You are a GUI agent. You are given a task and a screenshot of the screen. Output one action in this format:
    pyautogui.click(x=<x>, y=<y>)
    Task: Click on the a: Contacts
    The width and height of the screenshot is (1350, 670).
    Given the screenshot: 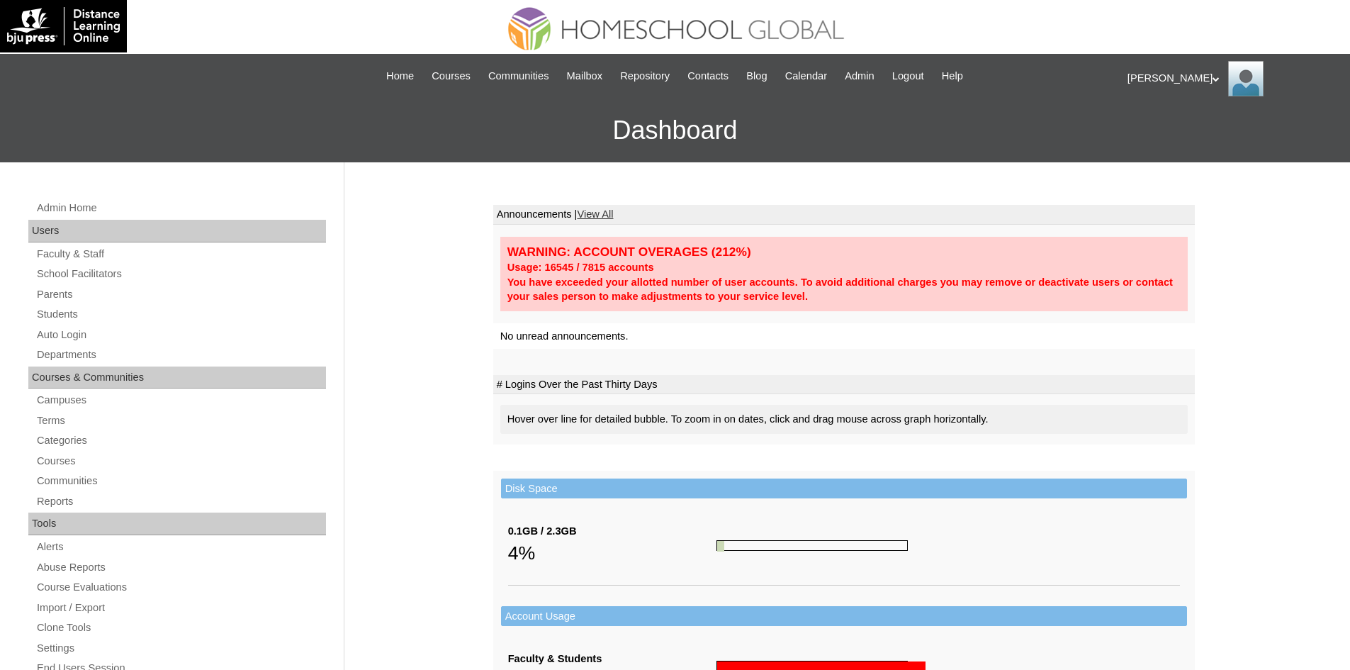 What is the action you would take?
    pyautogui.click(x=708, y=76)
    